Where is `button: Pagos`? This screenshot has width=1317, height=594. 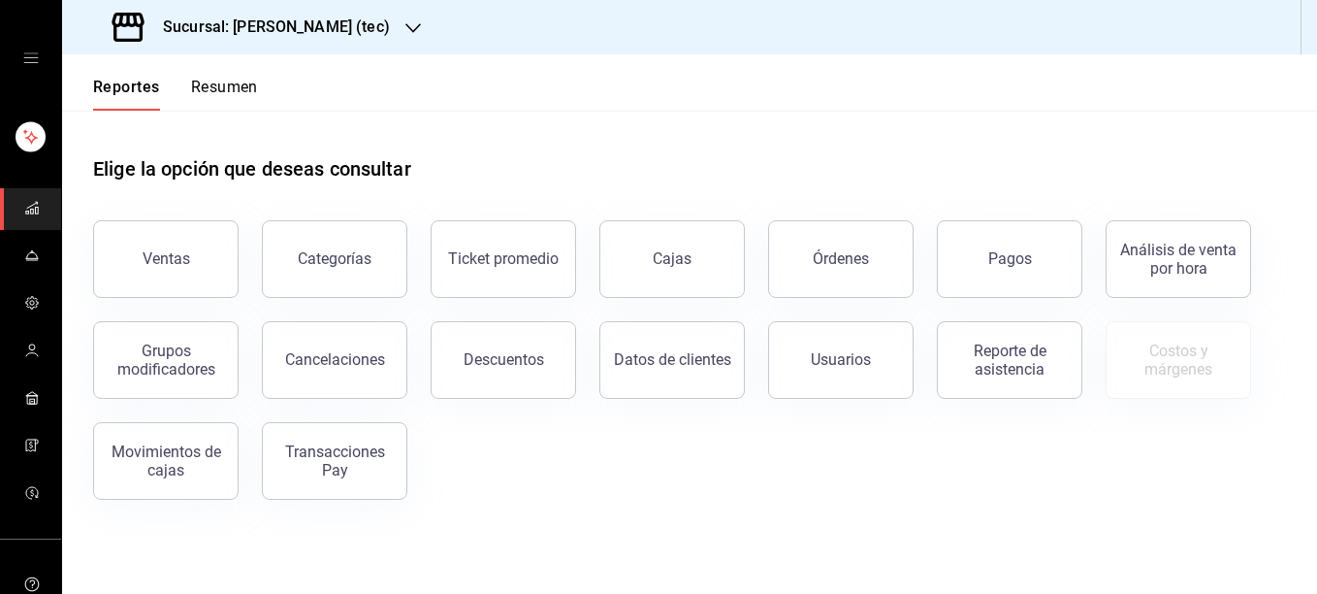
button: Pagos is located at coordinates (1010, 259).